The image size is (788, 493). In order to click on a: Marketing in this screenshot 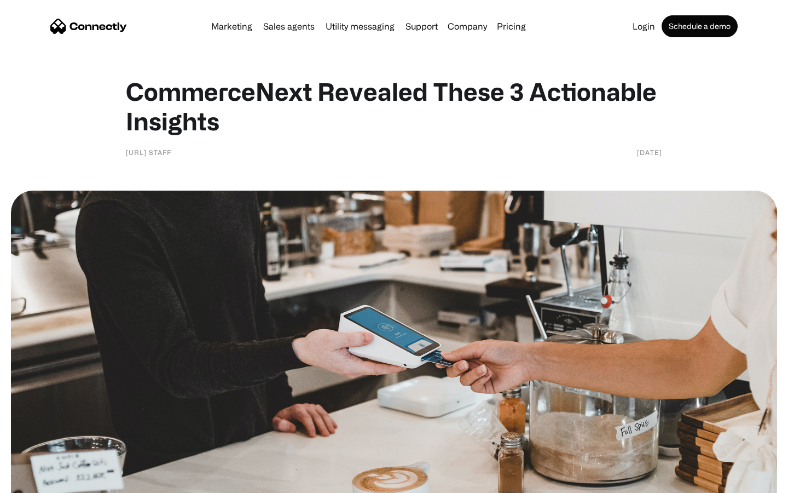, I will do `click(232, 26)`.